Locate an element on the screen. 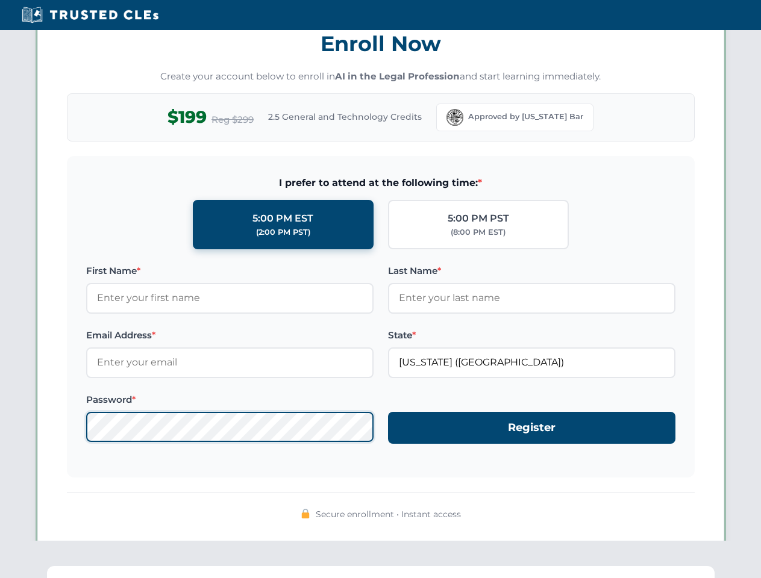 The width and height of the screenshot is (761, 578). label: Email Address is located at coordinates (229, 335).